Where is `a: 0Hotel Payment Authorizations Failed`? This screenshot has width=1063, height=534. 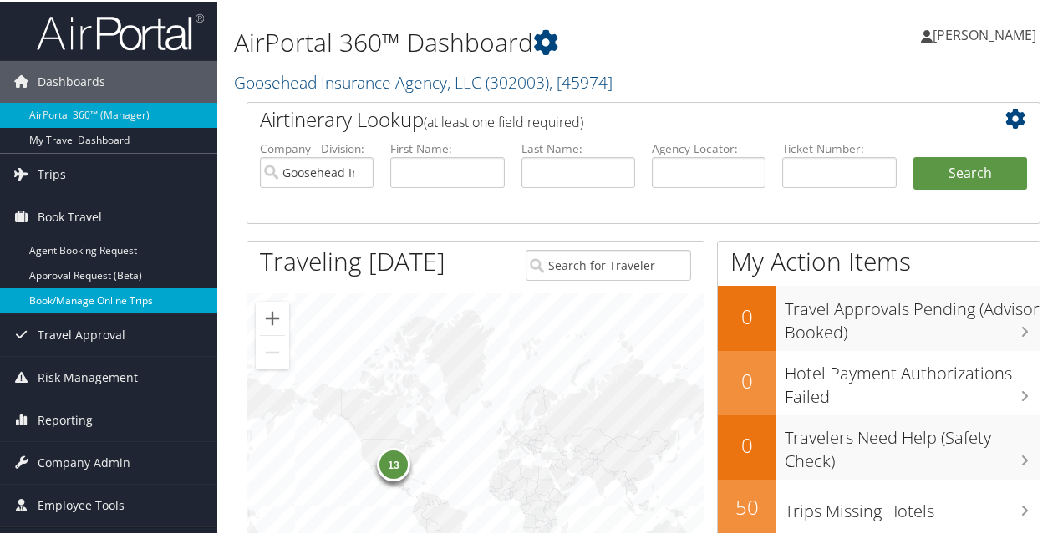 a: 0Hotel Payment Authorizations Failed is located at coordinates (878, 381).